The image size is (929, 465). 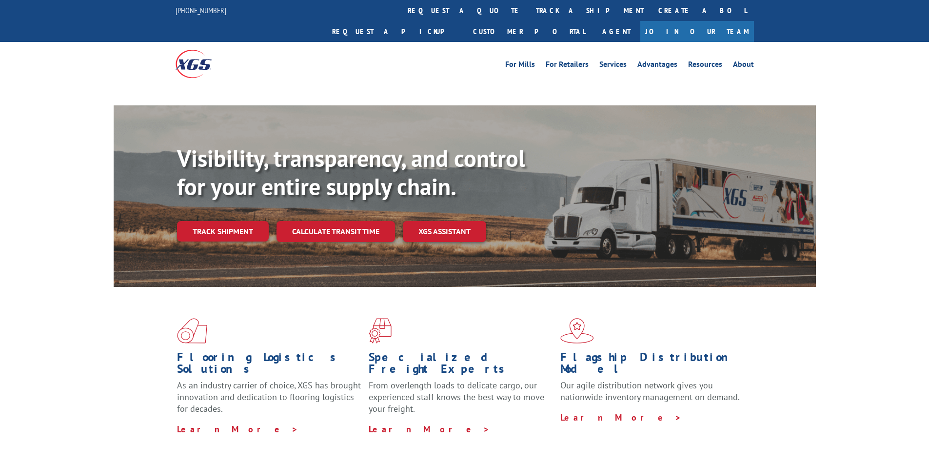 I want to click on img: xgs-icon-total-supply-chain-intelligence-red, so click(x=192, y=331).